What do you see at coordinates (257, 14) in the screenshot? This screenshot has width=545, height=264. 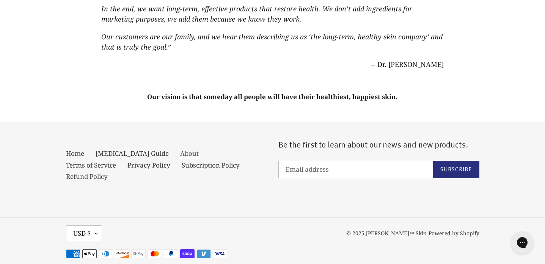 I see `span: In the end, we want long-term, effective products that restore health. We don’t add ingredients f...` at bounding box center [257, 14].